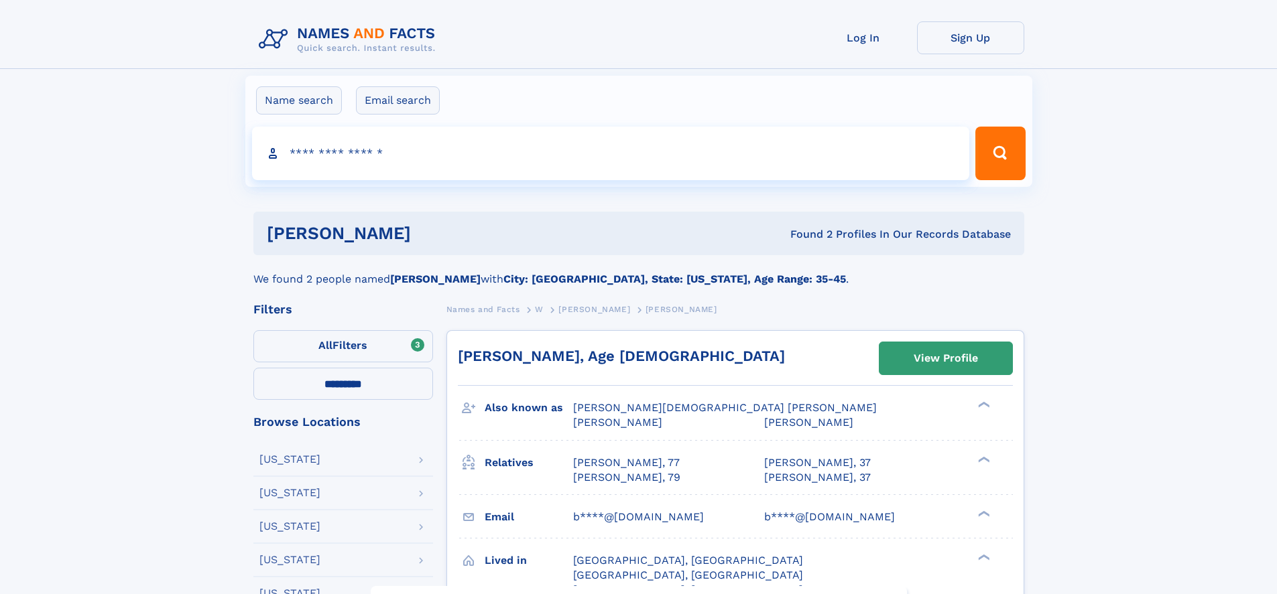 The width and height of the screenshot is (1277, 594). Describe the element at coordinates (539, 310) in the screenshot. I see `span: W` at that location.